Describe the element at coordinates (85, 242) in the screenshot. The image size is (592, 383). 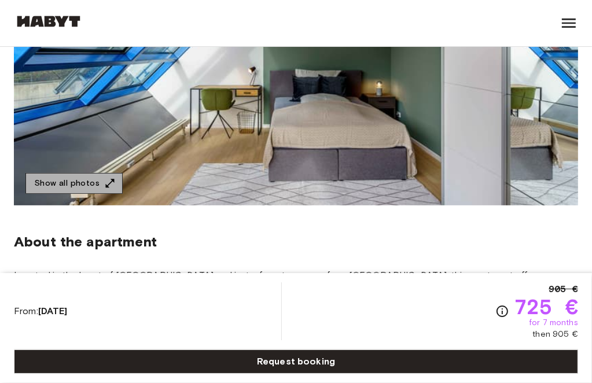
I see `span: About the apartment` at that location.